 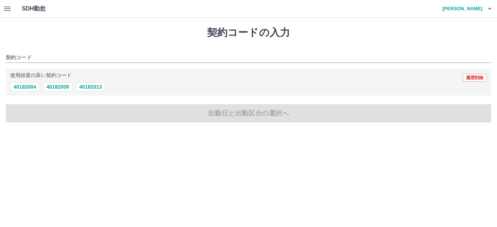 What do you see at coordinates (25, 87) in the screenshot?
I see `button: 40182004` at bounding box center [25, 87].